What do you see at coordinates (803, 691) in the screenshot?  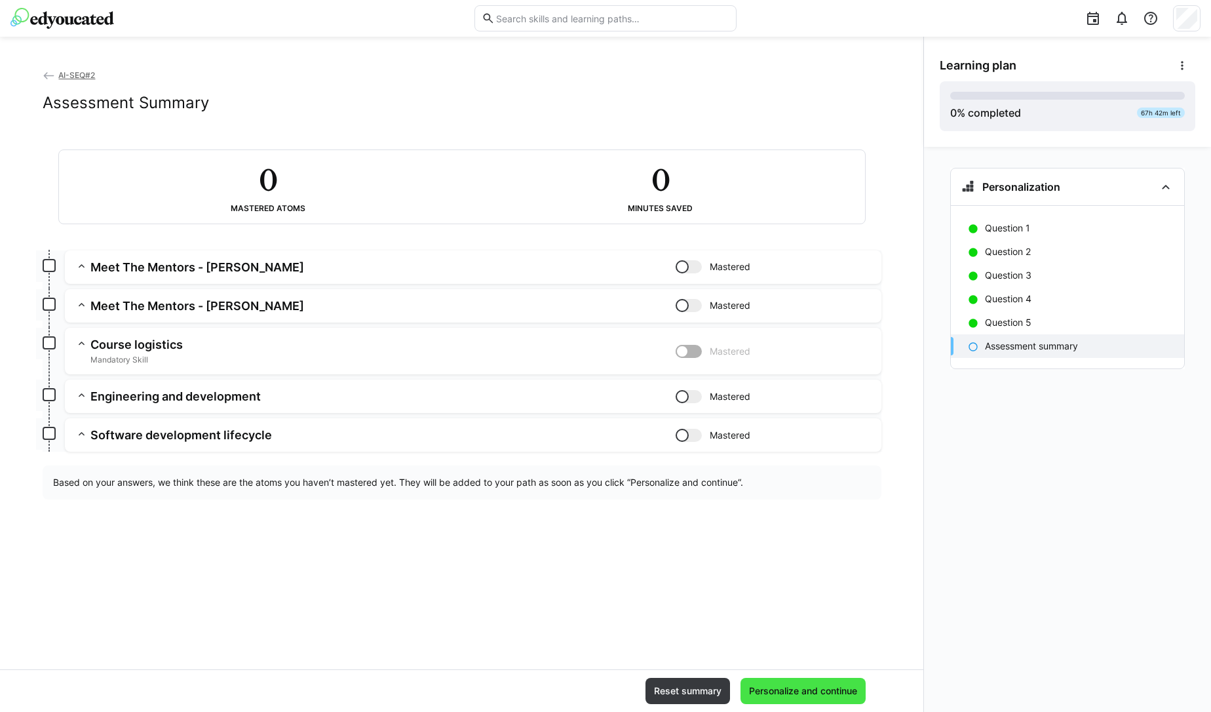 I see `button: Personalize and continue` at bounding box center [803, 691].